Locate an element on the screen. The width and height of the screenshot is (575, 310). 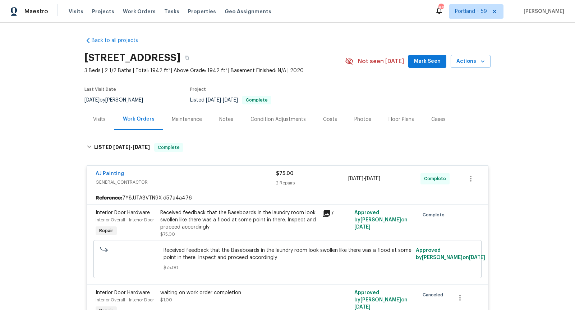
span: Last Visit Date is located at coordinates (100, 89).